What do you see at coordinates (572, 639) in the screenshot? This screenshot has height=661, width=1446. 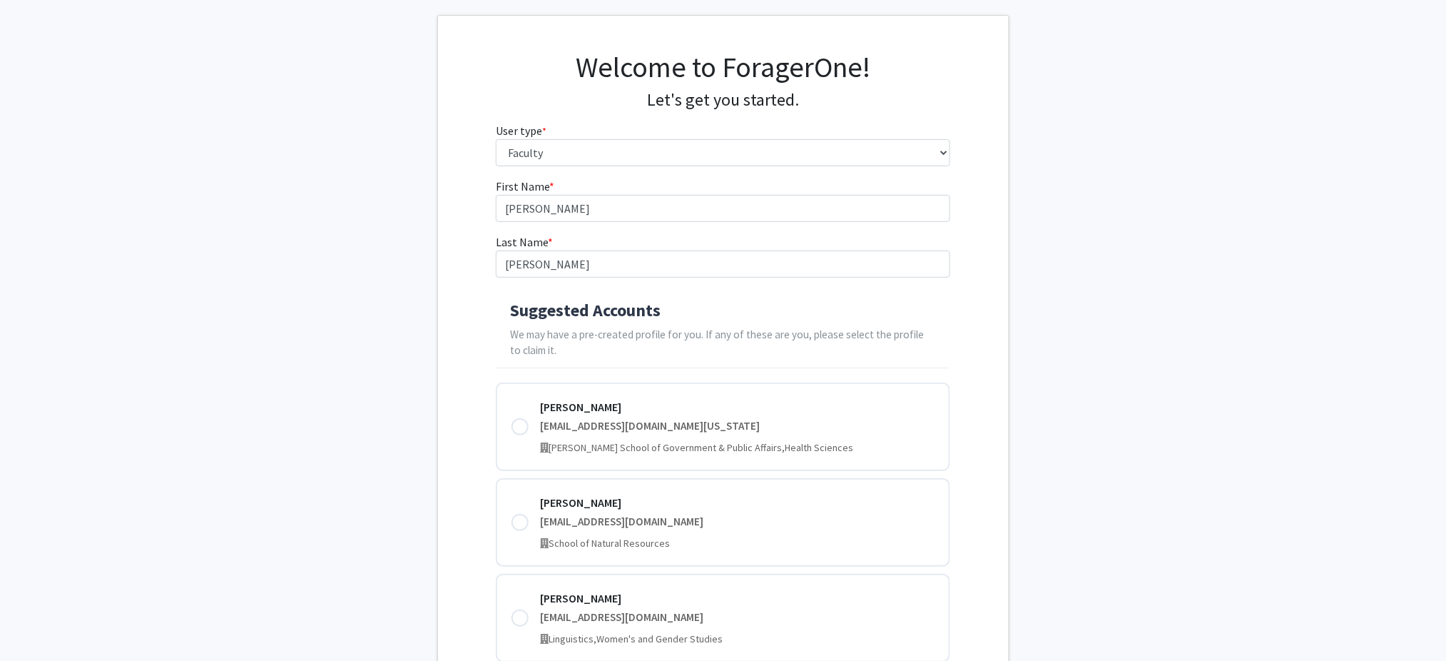 I see `span: Linguistics,` at bounding box center [572, 639].